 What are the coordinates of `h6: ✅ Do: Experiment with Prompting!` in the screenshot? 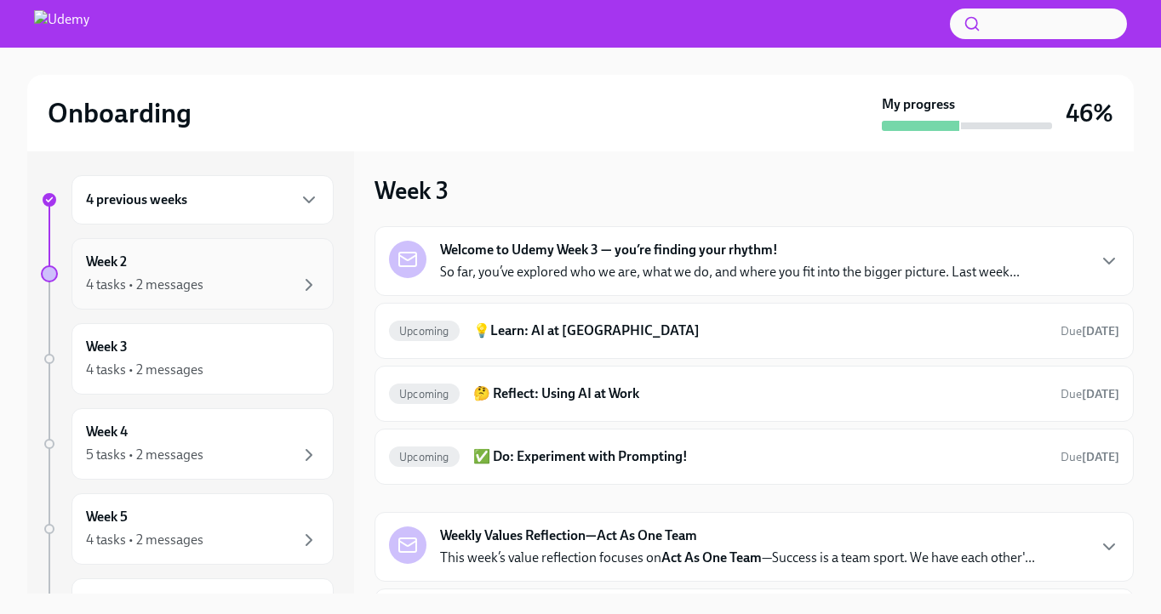 It's located at (760, 457).